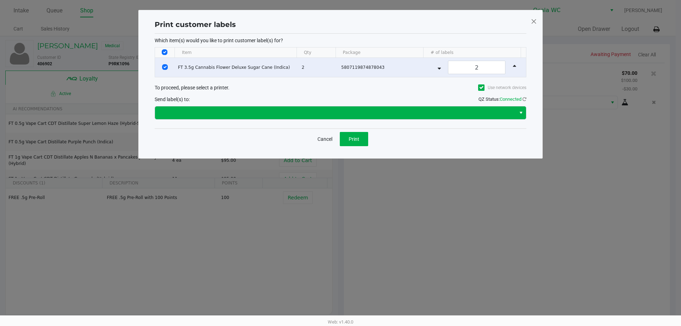 The width and height of the screenshot is (681, 326). Describe the element at coordinates (325, 139) in the screenshot. I see `button: Cancel` at that location.